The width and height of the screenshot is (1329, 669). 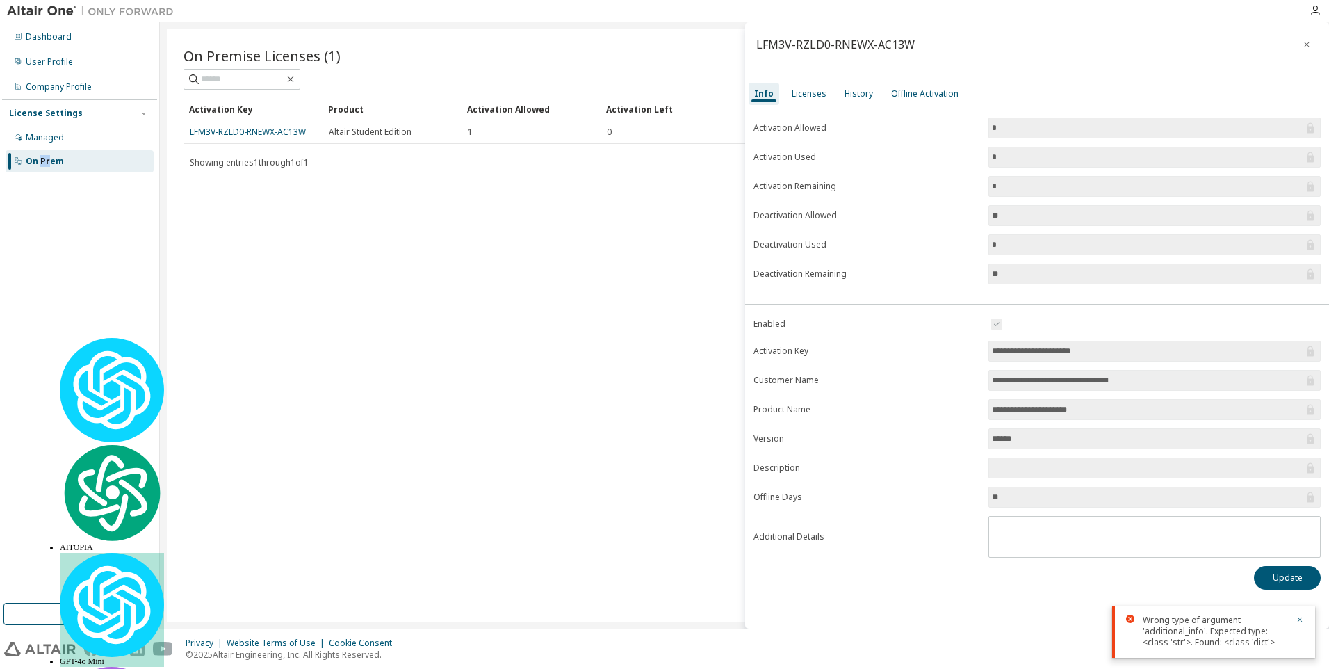 I want to click on span: Altair Student Edition, so click(x=370, y=132).